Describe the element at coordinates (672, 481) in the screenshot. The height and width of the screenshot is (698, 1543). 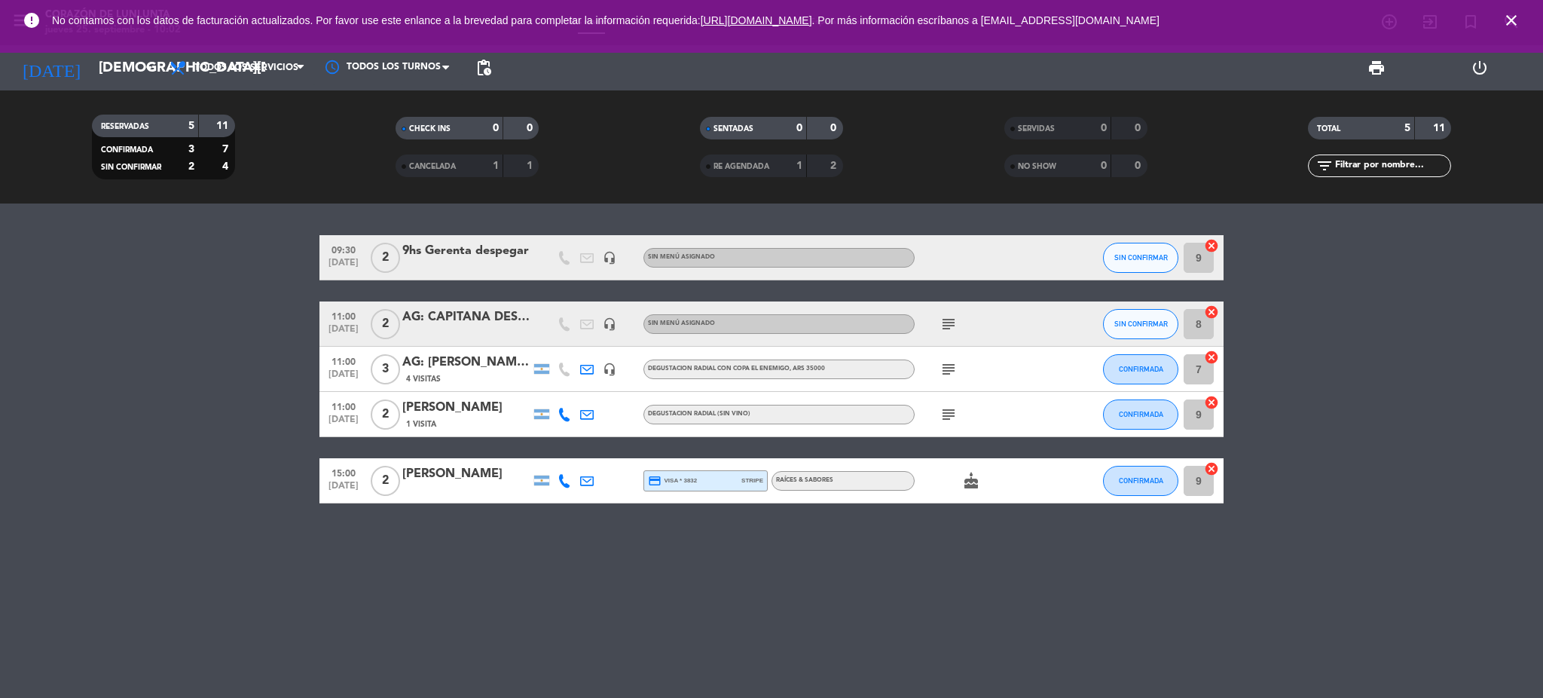
I see `span: visa * 3832` at that location.